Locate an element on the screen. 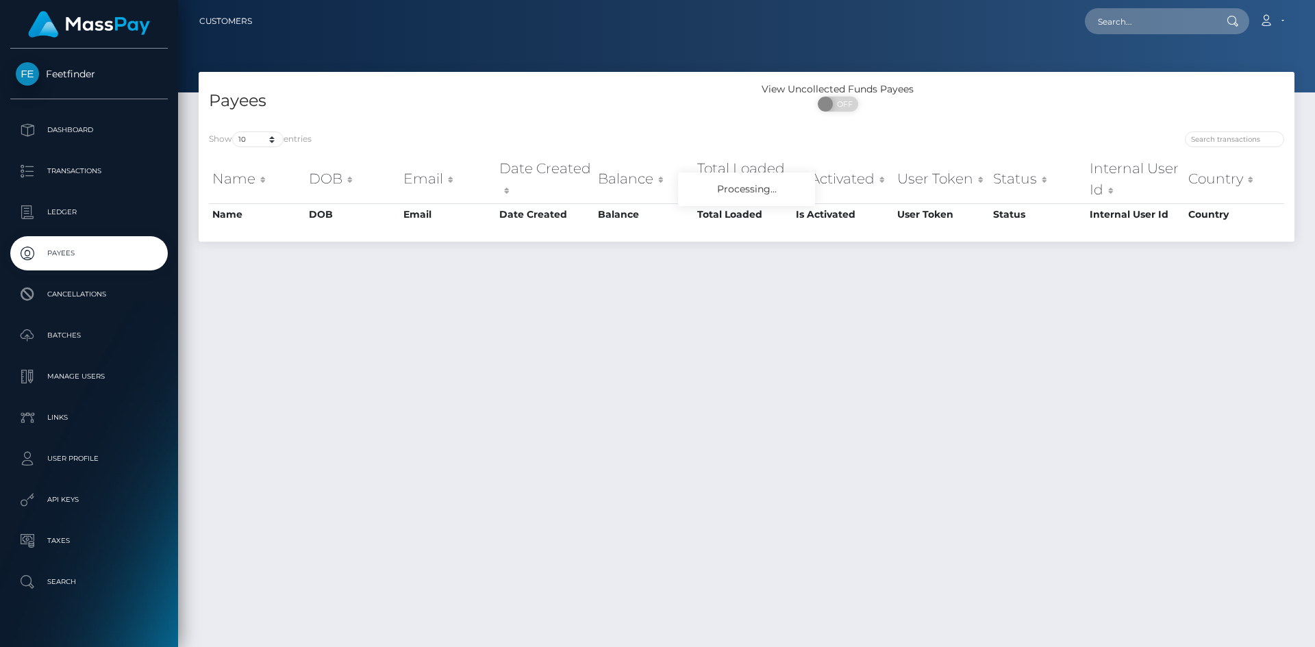 This screenshot has height=647, width=1315. p: Manage Users is located at coordinates (89, 377).